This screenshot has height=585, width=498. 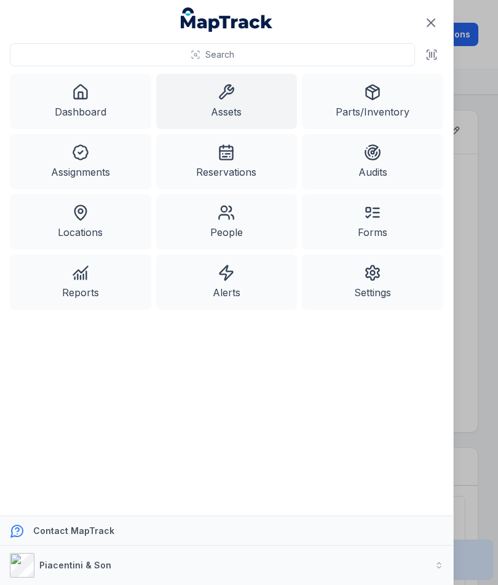 I want to click on strong: Contact MapTrack, so click(x=74, y=530).